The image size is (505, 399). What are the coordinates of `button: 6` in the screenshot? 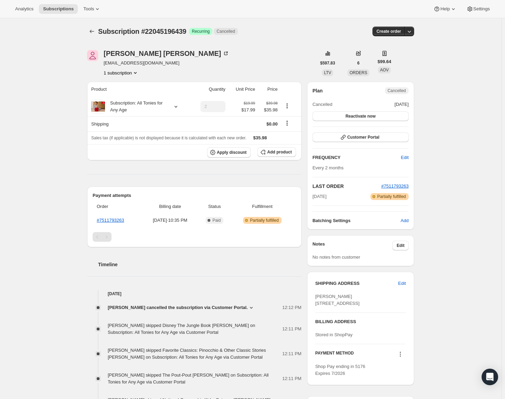 It's located at (359, 63).